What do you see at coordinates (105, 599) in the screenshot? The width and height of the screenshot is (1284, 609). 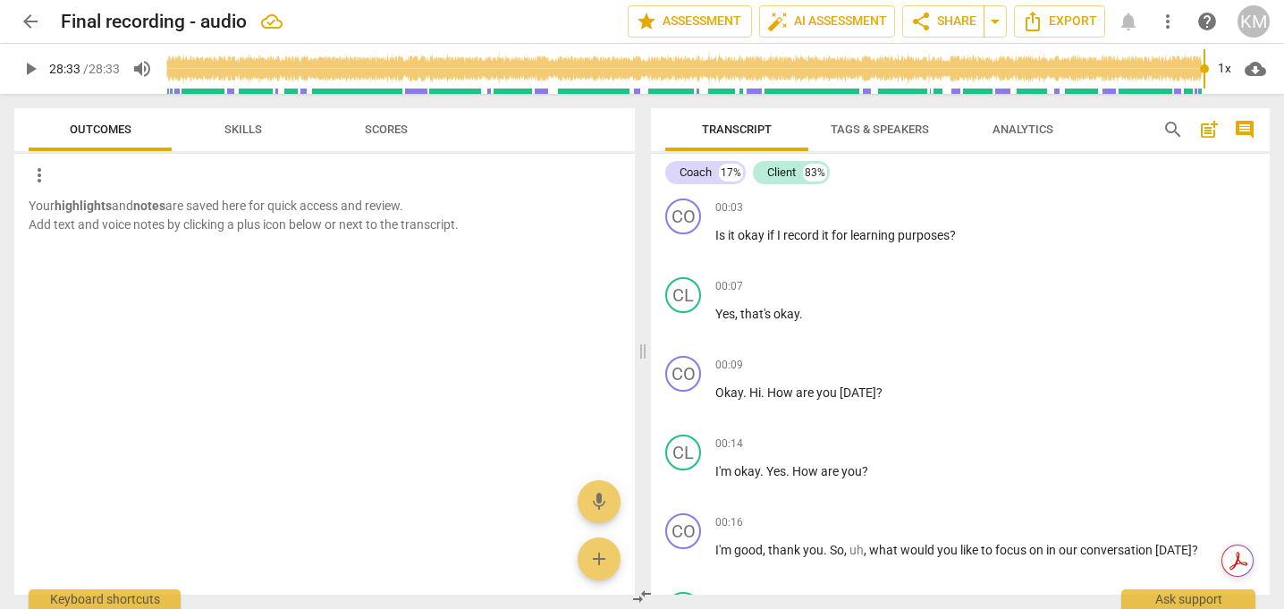 I see `div: Keyboard shortcuts` at bounding box center [105, 599].